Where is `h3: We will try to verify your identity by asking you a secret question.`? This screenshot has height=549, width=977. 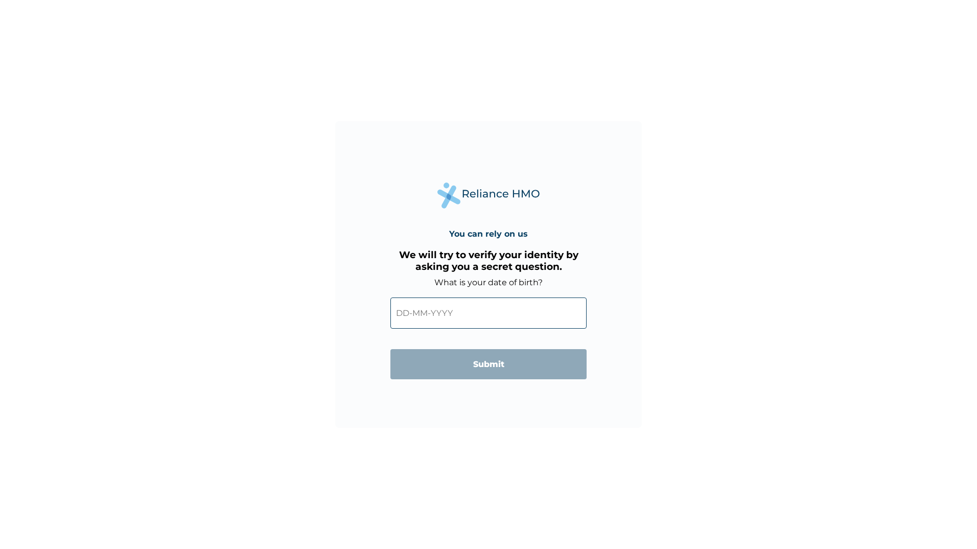
h3: We will try to verify your identity by asking you a secret question. is located at coordinates (489, 261).